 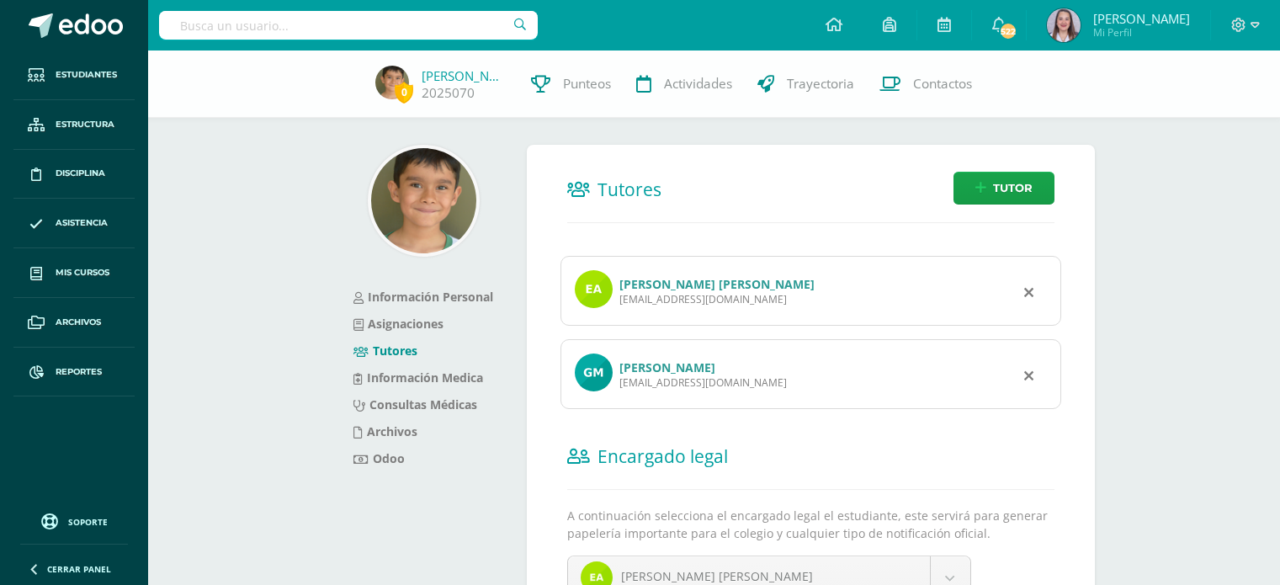 I want to click on a: Estructura, so click(x=74, y=125).